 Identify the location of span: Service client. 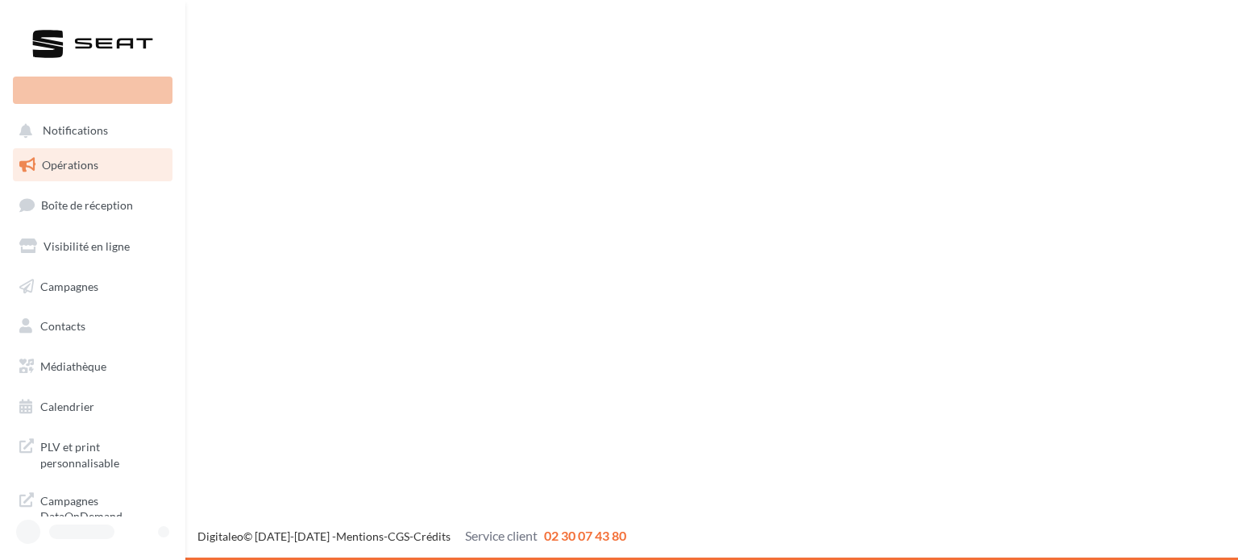
(501, 535).